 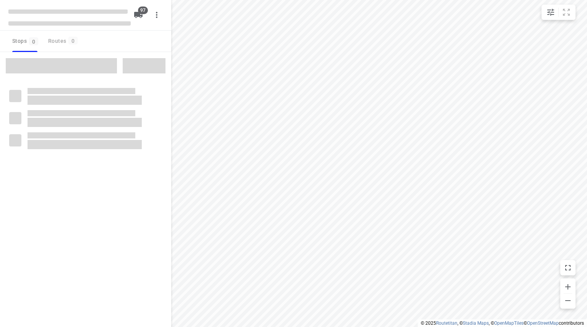 What do you see at coordinates (502, 323) in the screenshot?
I see `li: © 2025 , © , © © contributors` at bounding box center [502, 323].